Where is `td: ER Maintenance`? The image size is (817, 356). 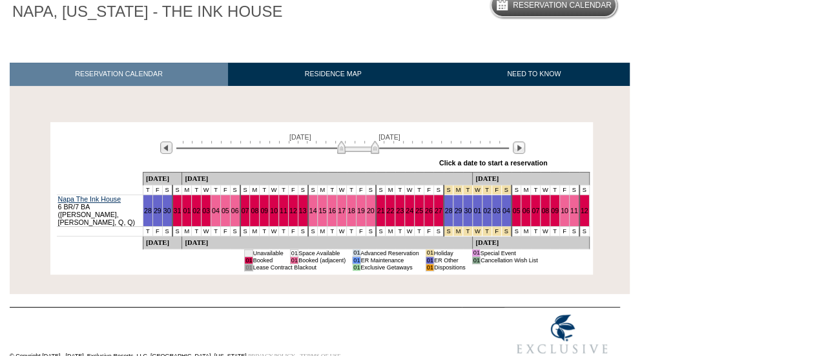 td: ER Maintenance is located at coordinates (389, 260).